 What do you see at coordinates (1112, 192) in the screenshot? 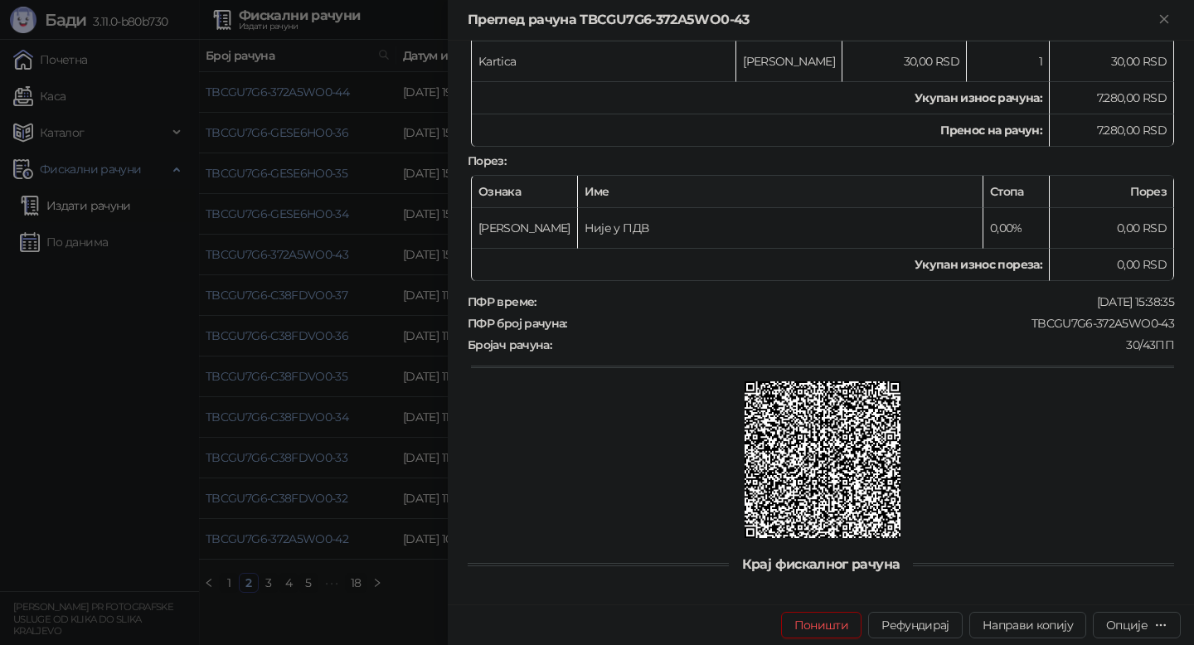
I see `th: Порез` at bounding box center [1112, 192].